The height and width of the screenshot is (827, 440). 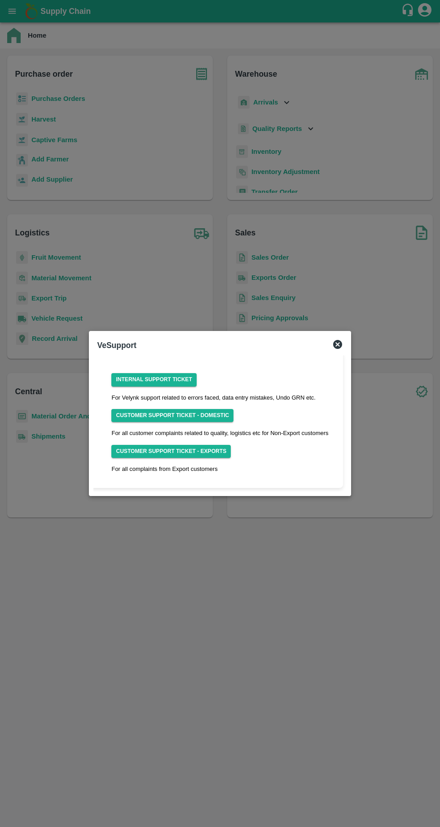 What do you see at coordinates (171, 451) in the screenshot?
I see `a: Customer Support Ticket - Exports` at bounding box center [171, 451].